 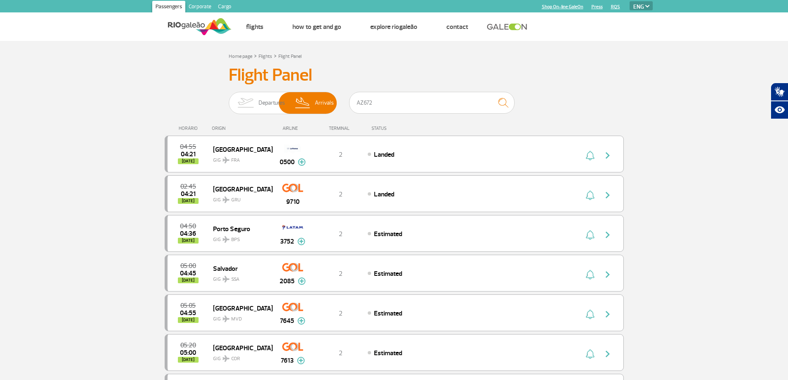 What do you see at coordinates (394, 75) in the screenshot?
I see `h3: Flight Panel` at bounding box center [394, 75].